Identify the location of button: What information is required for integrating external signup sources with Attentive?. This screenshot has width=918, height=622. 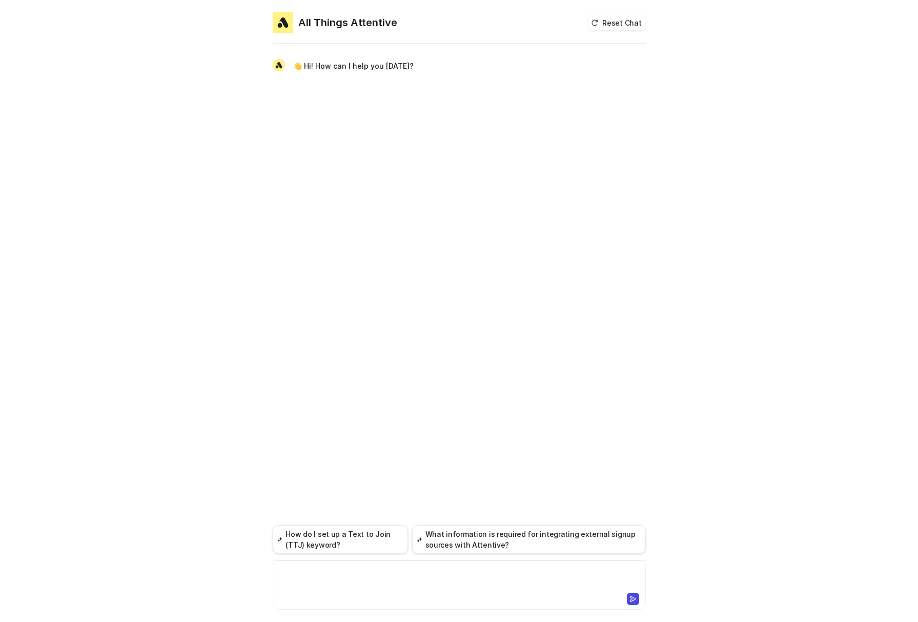
(529, 539).